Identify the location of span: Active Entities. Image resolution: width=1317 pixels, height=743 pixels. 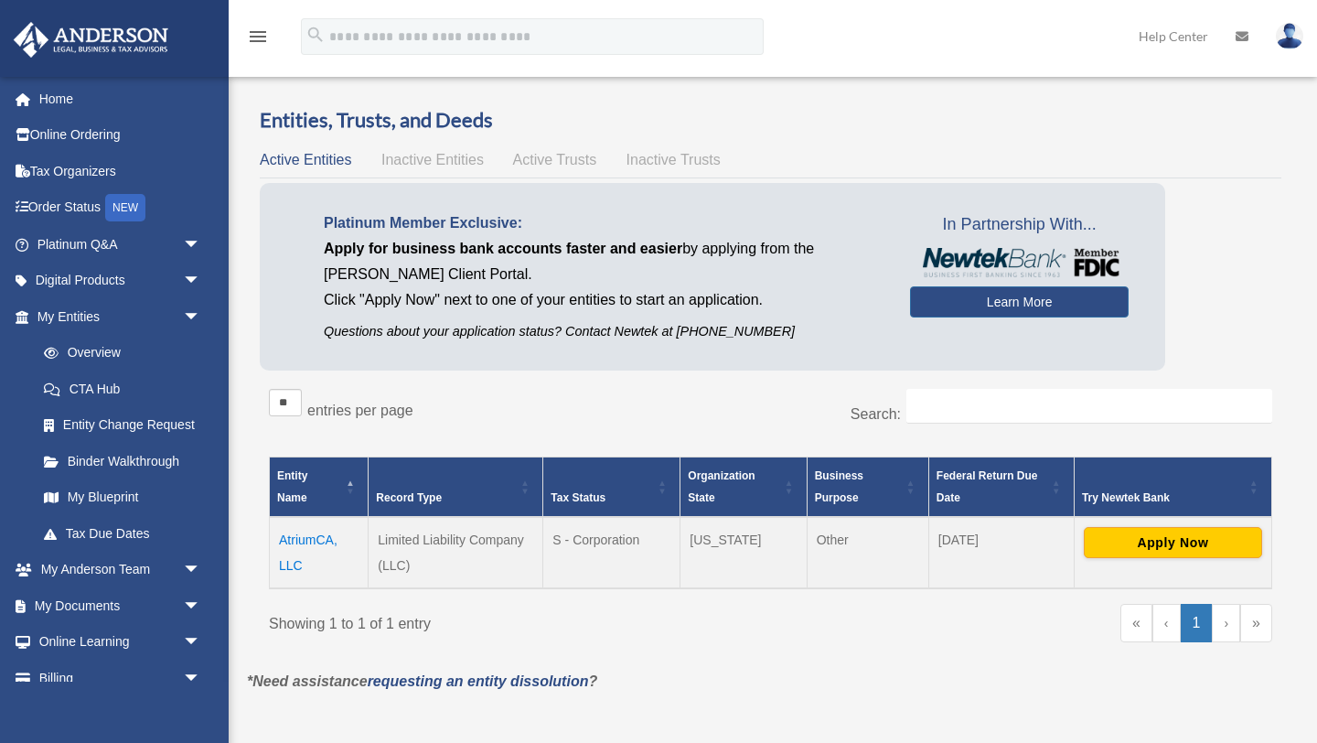
(305, 159).